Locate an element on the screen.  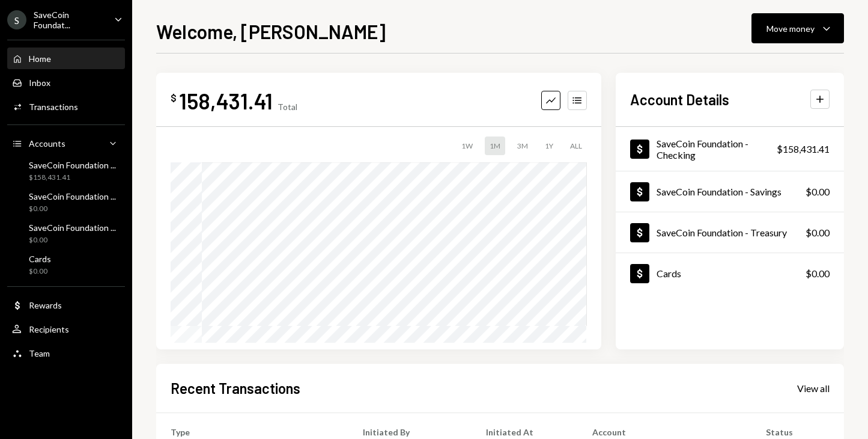
div: Recipients is located at coordinates (49, 329).